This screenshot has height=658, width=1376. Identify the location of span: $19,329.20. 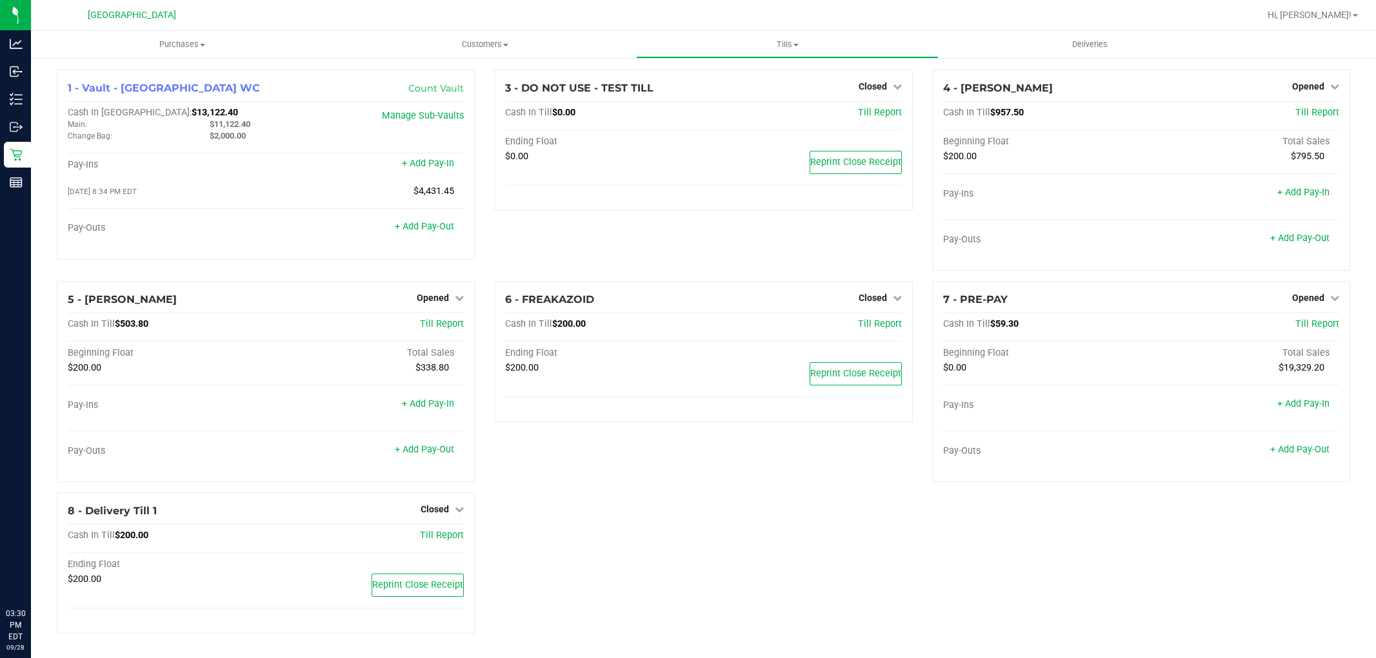
(1301, 368).